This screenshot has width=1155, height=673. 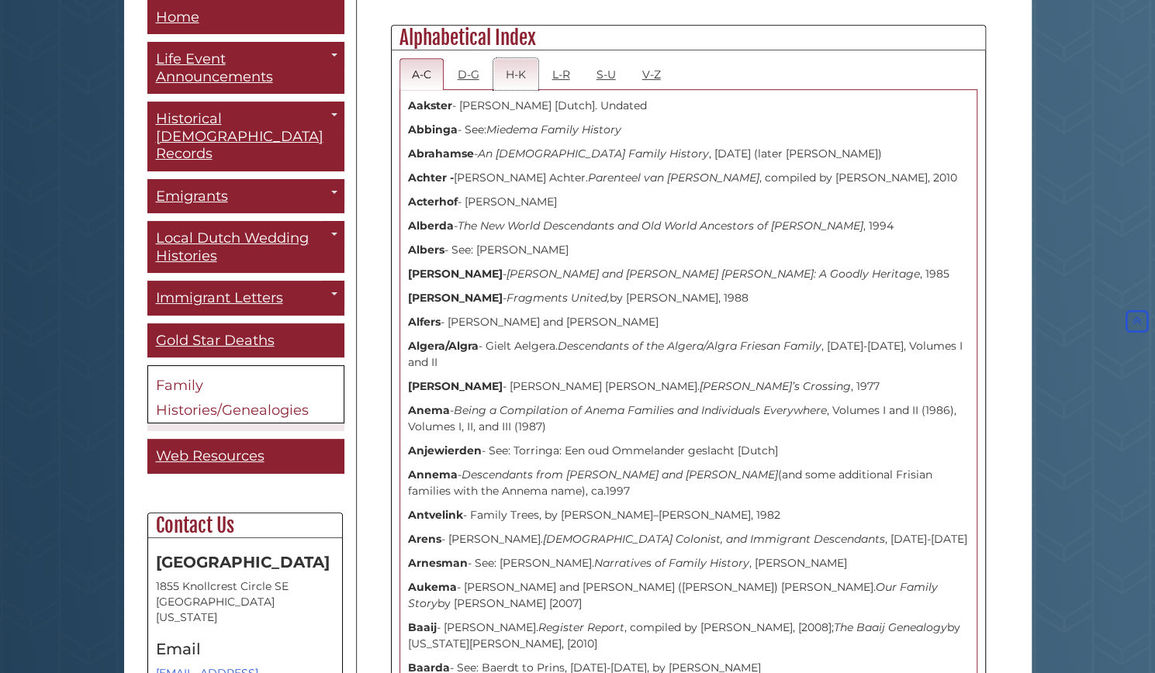 I want to click on strong: Aakster, so click(x=430, y=105).